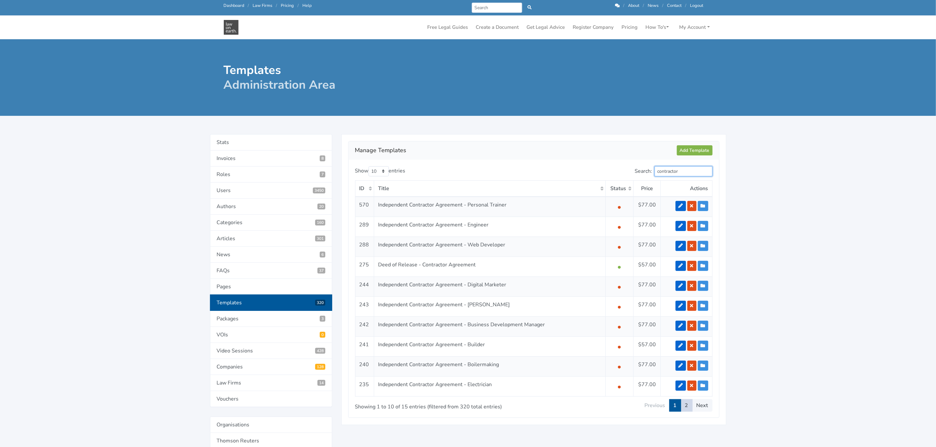 The image size is (936, 447). Describe the element at coordinates (657, 27) in the screenshot. I see `a: How To's` at that location.